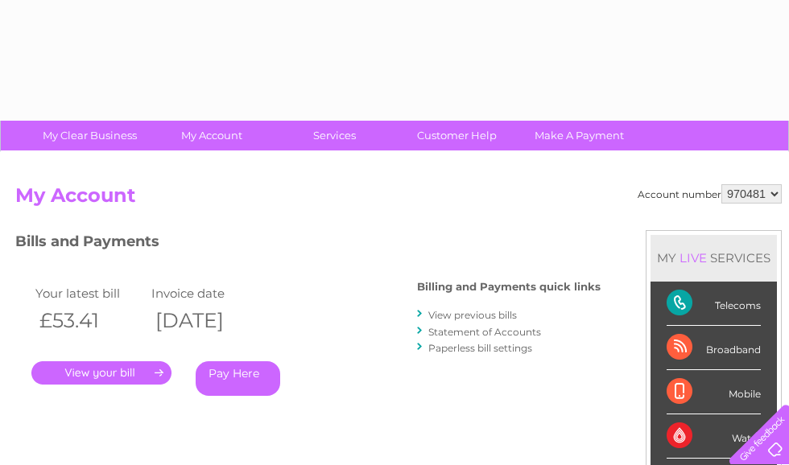 The height and width of the screenshot is (465, 789). I want to click on a: My Clear Business, so click(89, 135).